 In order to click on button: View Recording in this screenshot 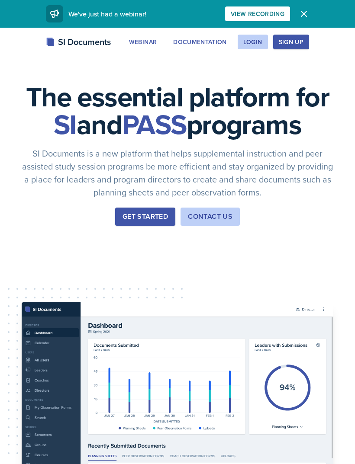, I will do `click(257, 14)`.